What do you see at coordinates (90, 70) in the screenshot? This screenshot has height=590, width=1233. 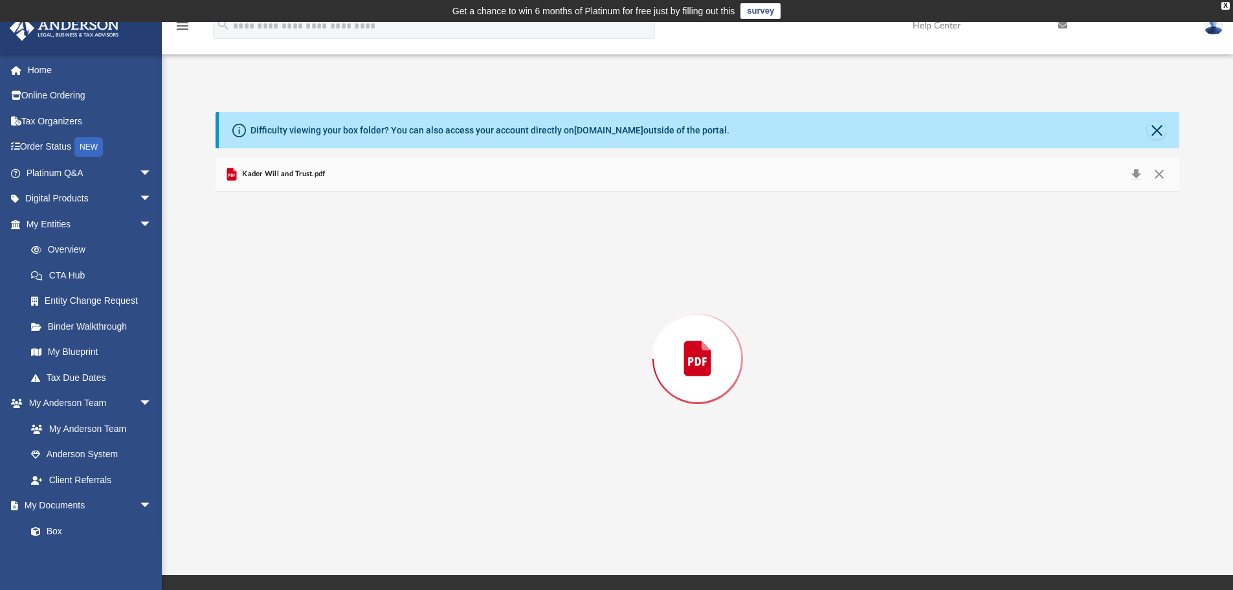 I see `a: Home` at bounding box center [90, 70].